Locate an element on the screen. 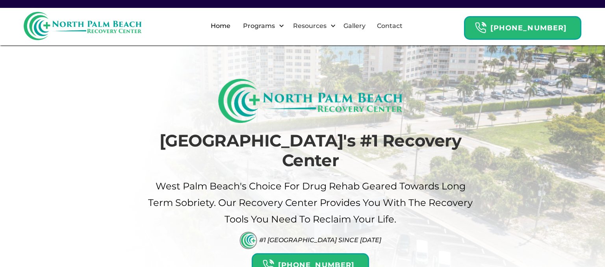 The height and width of the screenshot is (267, 605). img: Header Calendar Icons is located at coordinates (480, 28).